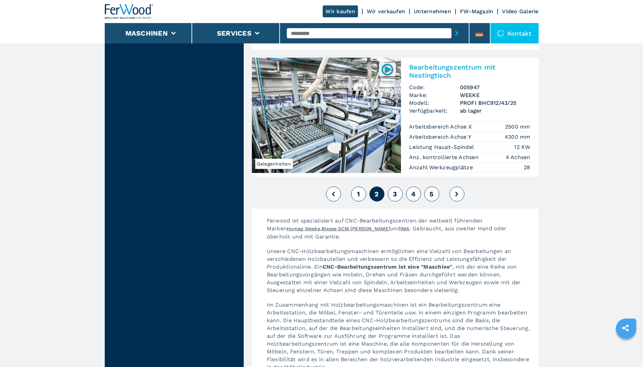  Describe the element at coordinates (501, 33) in the screenshot. I see `img: Kontakt` at that location.